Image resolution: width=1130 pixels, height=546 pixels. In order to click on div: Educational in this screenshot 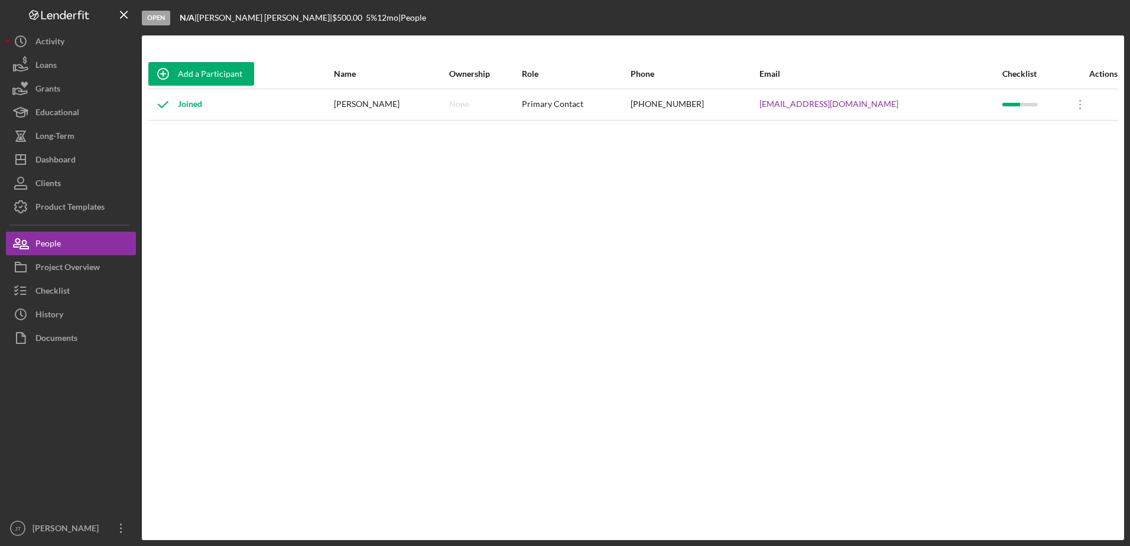, I will do `click(57, 113)`.